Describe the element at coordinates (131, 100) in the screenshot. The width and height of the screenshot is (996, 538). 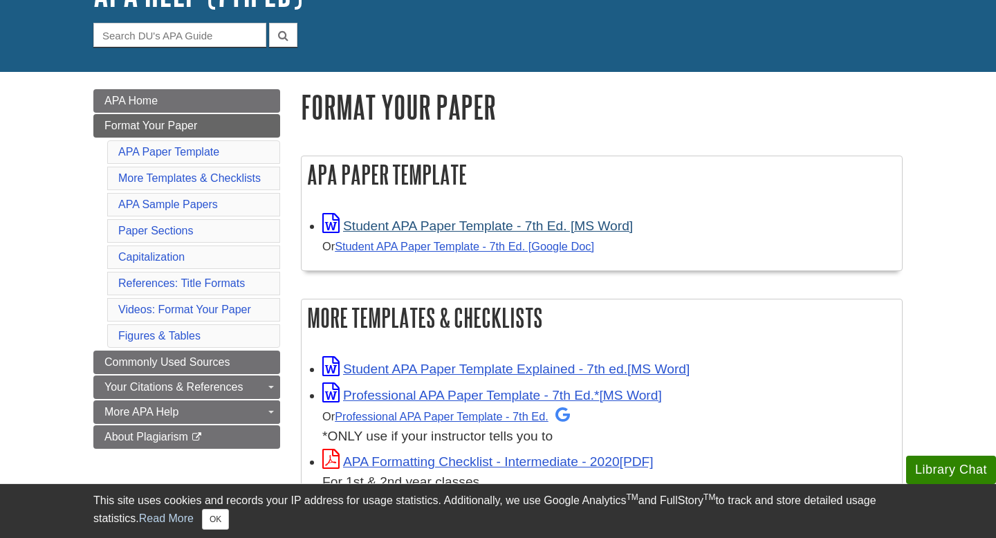
I see `span: APA Home` at that location.